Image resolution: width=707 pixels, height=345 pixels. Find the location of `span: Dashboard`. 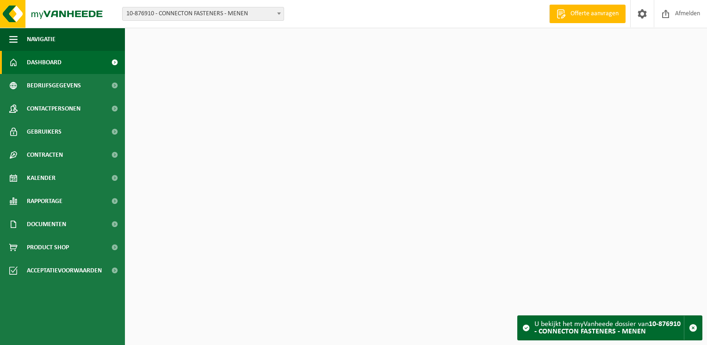

span: Dashboard is located at coordinates (44, 62).